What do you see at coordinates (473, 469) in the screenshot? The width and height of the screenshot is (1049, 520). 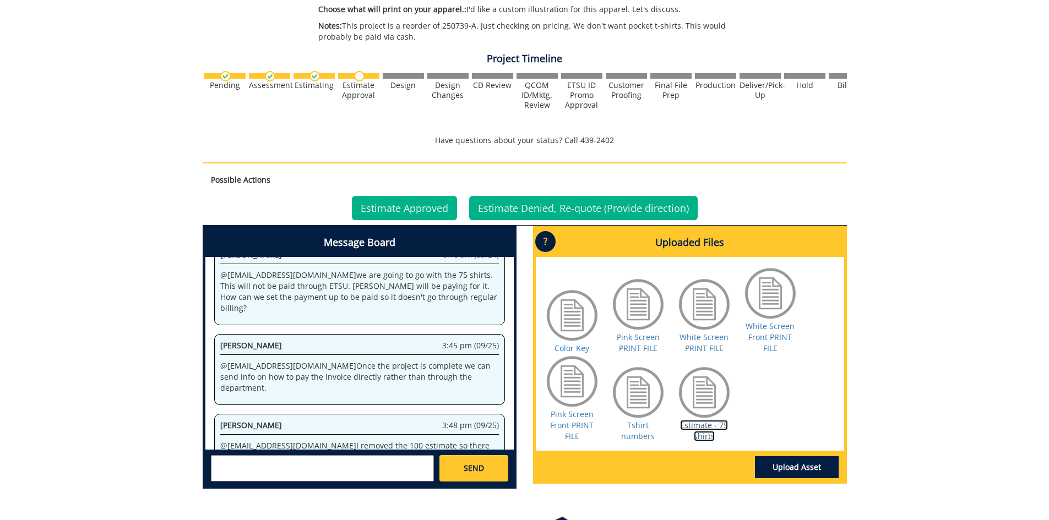 I see `span: SEND` at bounding box center [473, 469].